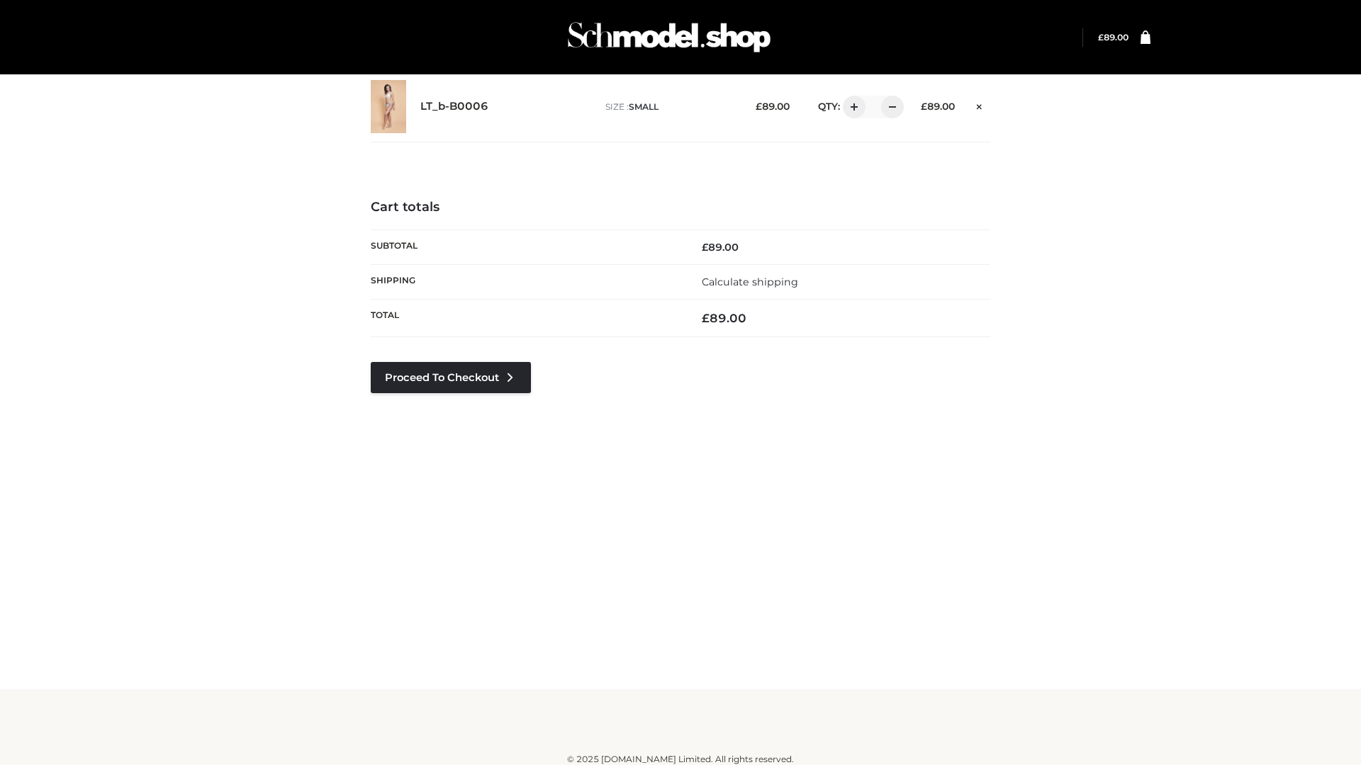 The height and width of the screenshot is (765, 1361). Describe the element at coordinates (525, 318) in the screenshot. I see `th: Total` at that location.